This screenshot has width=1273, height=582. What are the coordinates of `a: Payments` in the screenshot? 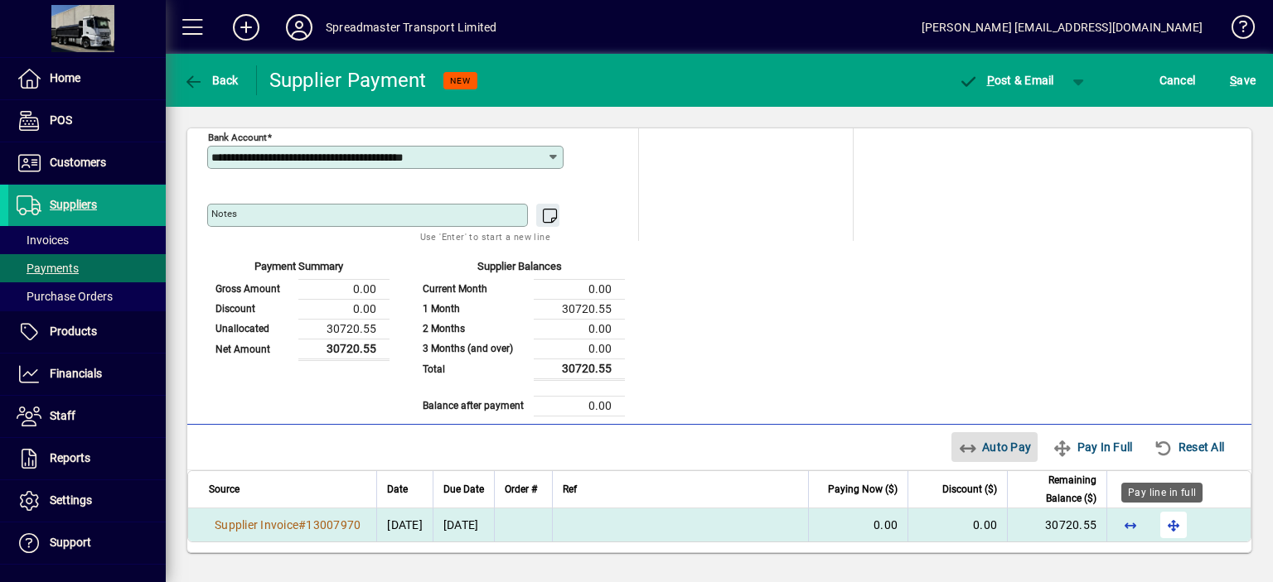 It's located at (87, 268).